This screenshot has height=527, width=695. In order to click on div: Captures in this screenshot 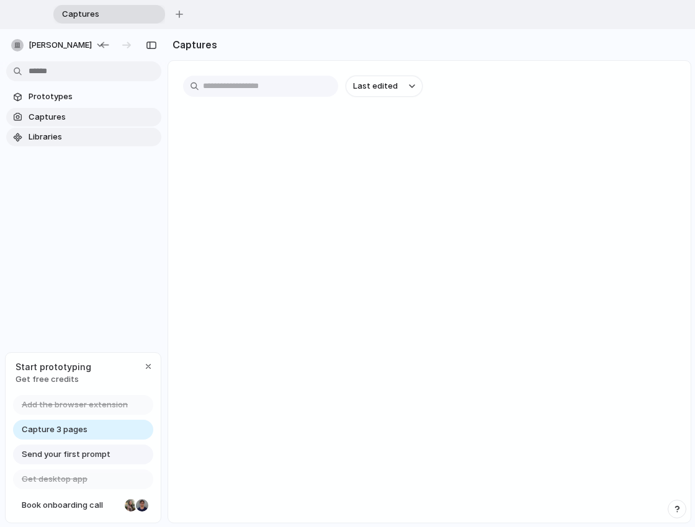, I will do `click(109, 14)`.